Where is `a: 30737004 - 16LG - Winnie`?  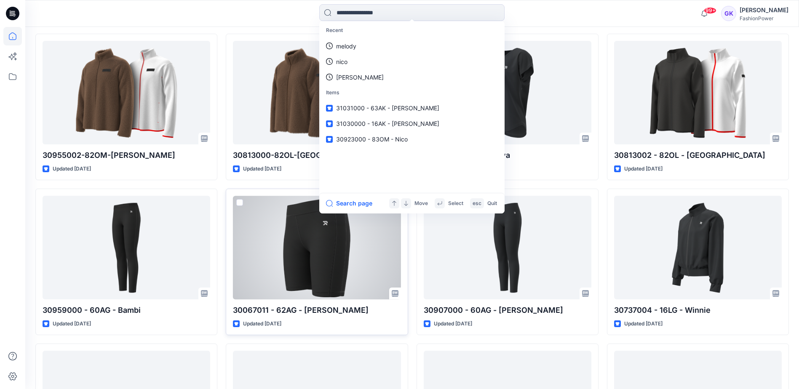 a: 30737004 - 16LG - Winnie is located at coordinates (698, 247).